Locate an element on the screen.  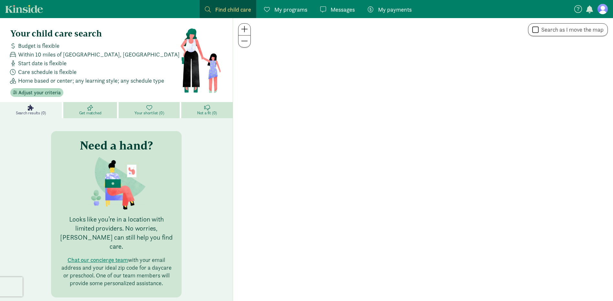
label: Search as I move the map is located at coordinates (571, 30).